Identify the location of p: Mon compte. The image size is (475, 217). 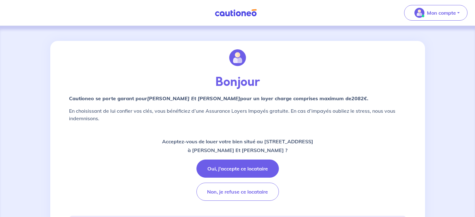
(442, 13).